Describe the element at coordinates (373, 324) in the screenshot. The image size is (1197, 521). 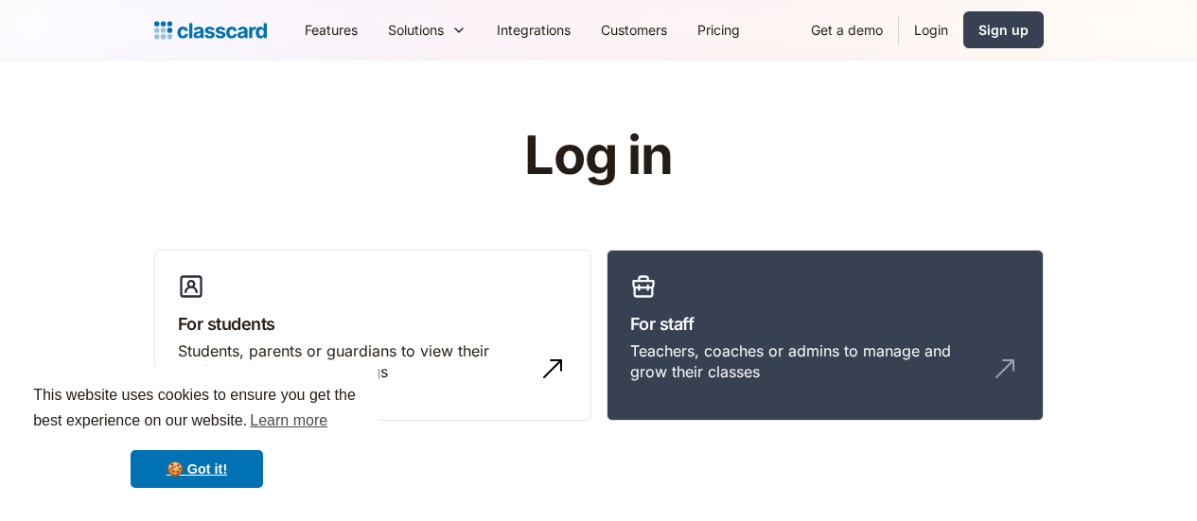
I see `h3: For students` at that location.